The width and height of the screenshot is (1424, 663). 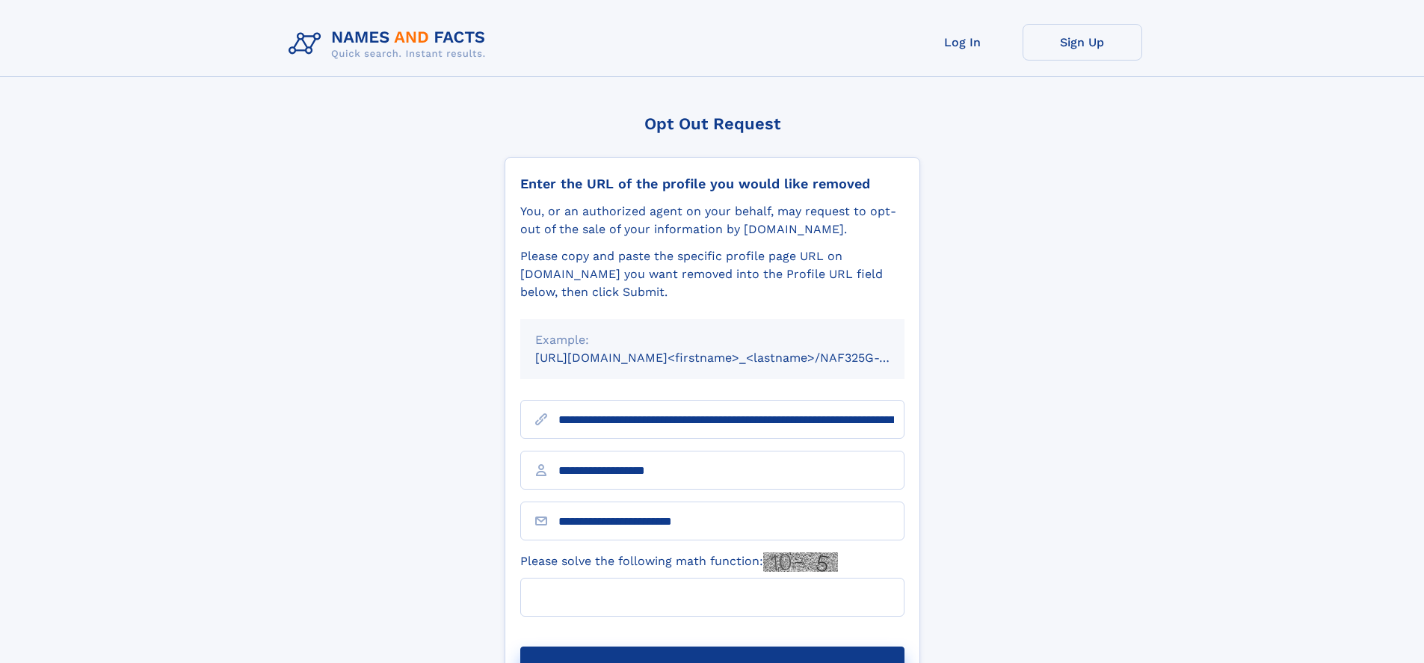 What do you see at coordinates (1082, 42) in the screenshot?
I see `a: Sign Up` at bounding box center [1082, 42].